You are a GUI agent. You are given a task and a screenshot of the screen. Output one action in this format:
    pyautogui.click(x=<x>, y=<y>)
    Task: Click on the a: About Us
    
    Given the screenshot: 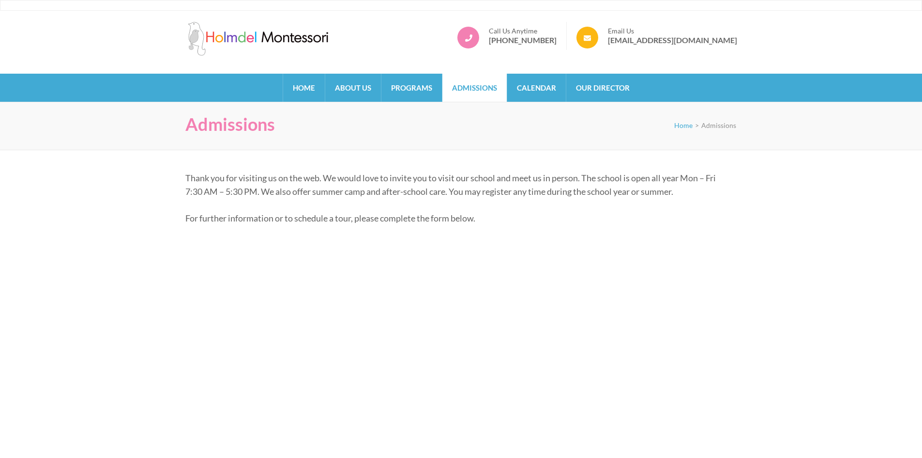 What is the action you would take?
    pyautogui.click(x=353, y=88)
    